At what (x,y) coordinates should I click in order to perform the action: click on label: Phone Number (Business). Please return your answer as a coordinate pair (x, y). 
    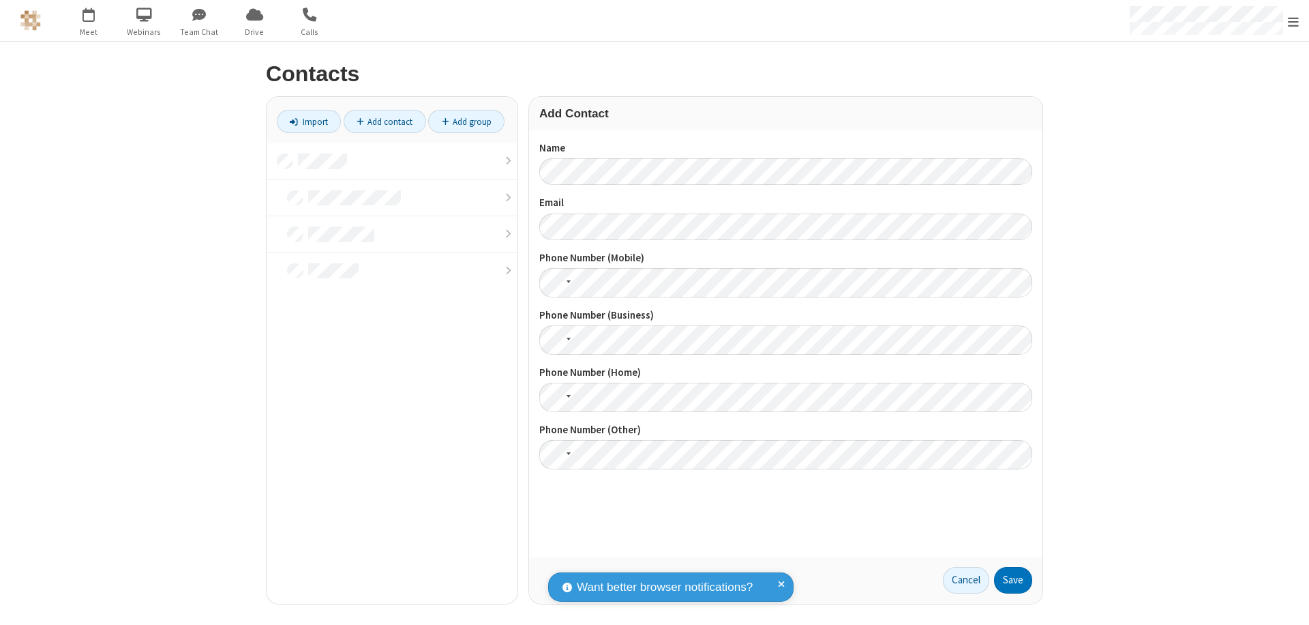
    Looking at the image, I should click on (785, 315).